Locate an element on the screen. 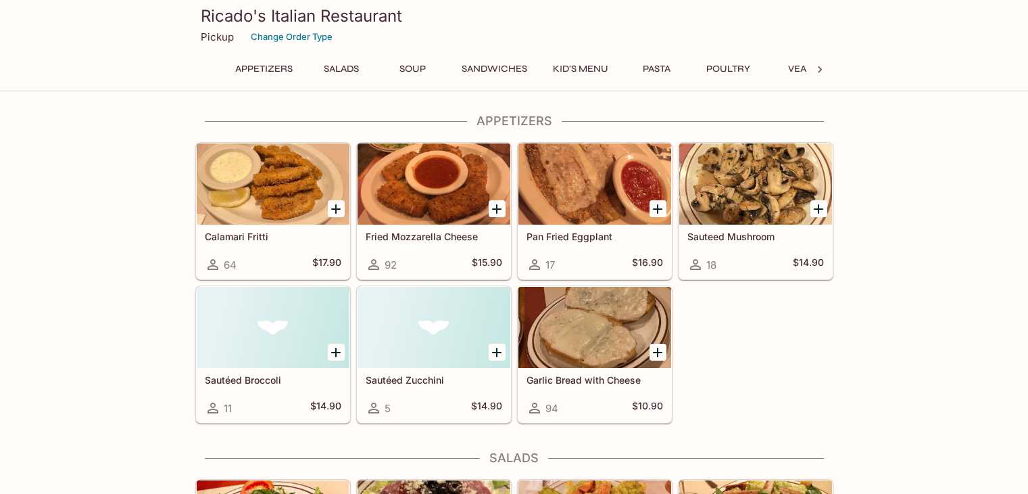 The height and width of the screenshot is (494, 1028). button: Kid's Menu is located at coordinates (581, 69).